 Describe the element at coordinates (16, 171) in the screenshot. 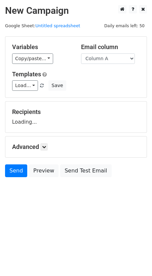

I see `a: Send` at that location.